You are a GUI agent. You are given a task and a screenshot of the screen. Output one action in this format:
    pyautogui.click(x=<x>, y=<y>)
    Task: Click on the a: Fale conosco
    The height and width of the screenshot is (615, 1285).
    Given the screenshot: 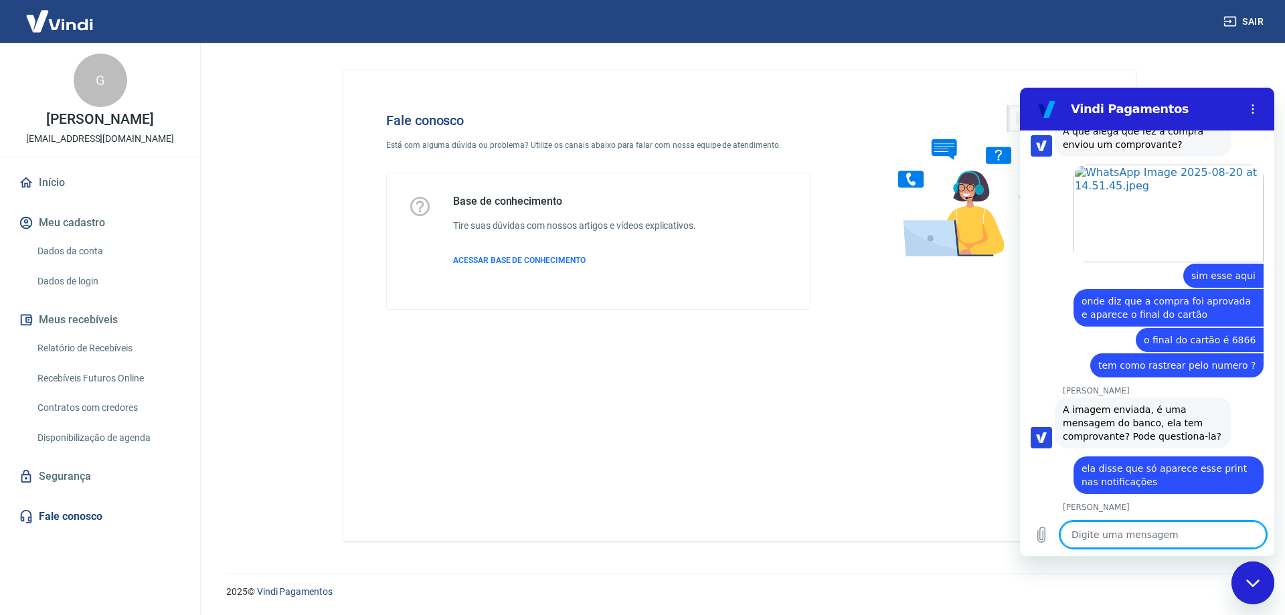 What is the action you would take?
    pyautogui.click(x=100, y=517)
    